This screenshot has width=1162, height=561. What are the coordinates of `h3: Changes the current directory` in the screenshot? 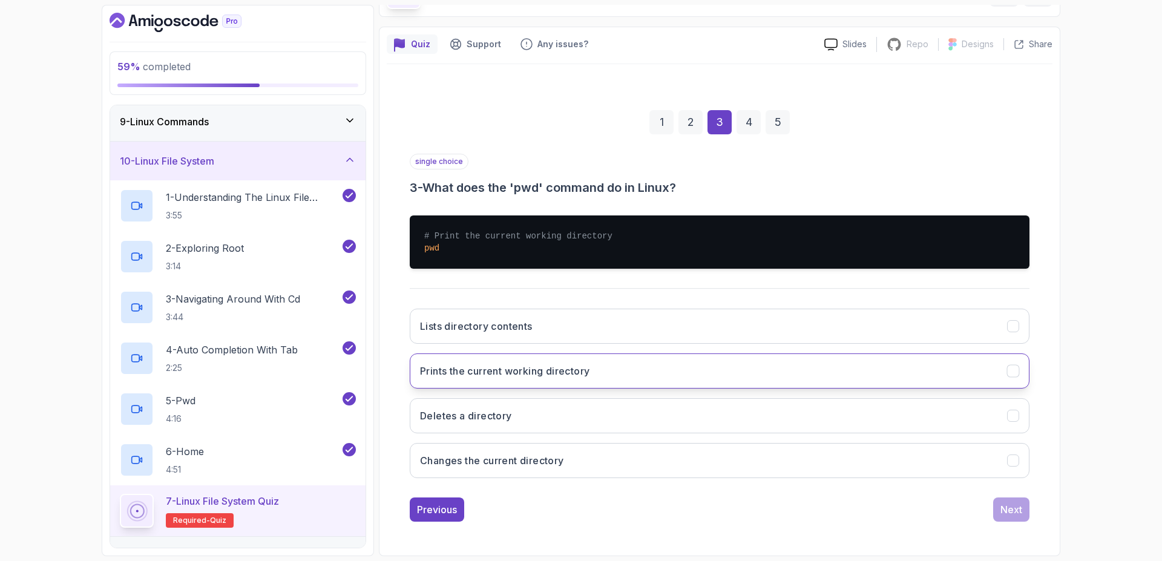 It's located at (492, 461).